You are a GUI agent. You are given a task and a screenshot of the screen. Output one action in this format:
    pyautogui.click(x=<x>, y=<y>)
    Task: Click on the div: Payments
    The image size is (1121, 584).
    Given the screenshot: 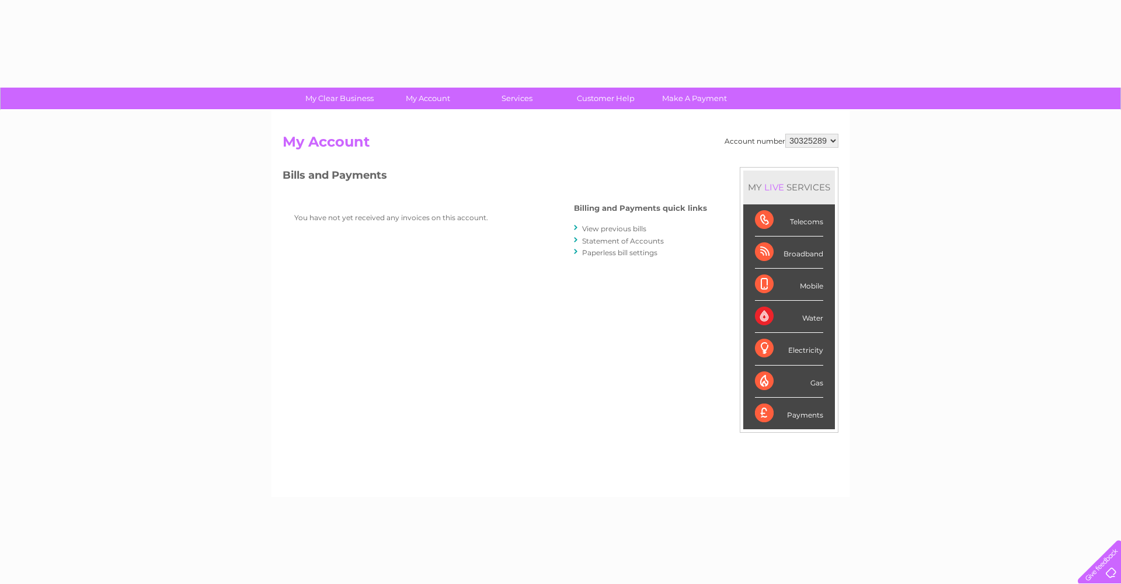 What is the action you would take?
    pyautogui.click(x=789, y=413)
    